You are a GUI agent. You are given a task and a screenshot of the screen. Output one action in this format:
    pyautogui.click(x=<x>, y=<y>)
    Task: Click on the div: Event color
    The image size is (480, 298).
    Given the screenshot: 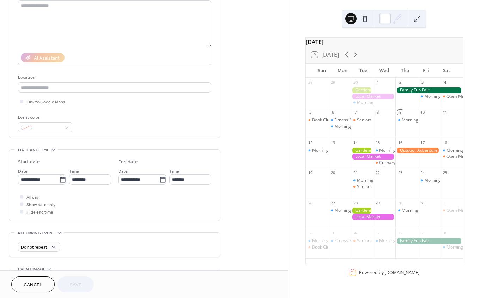 What is the action you would take?
    pyautogui.click(x=44, y=117)
    